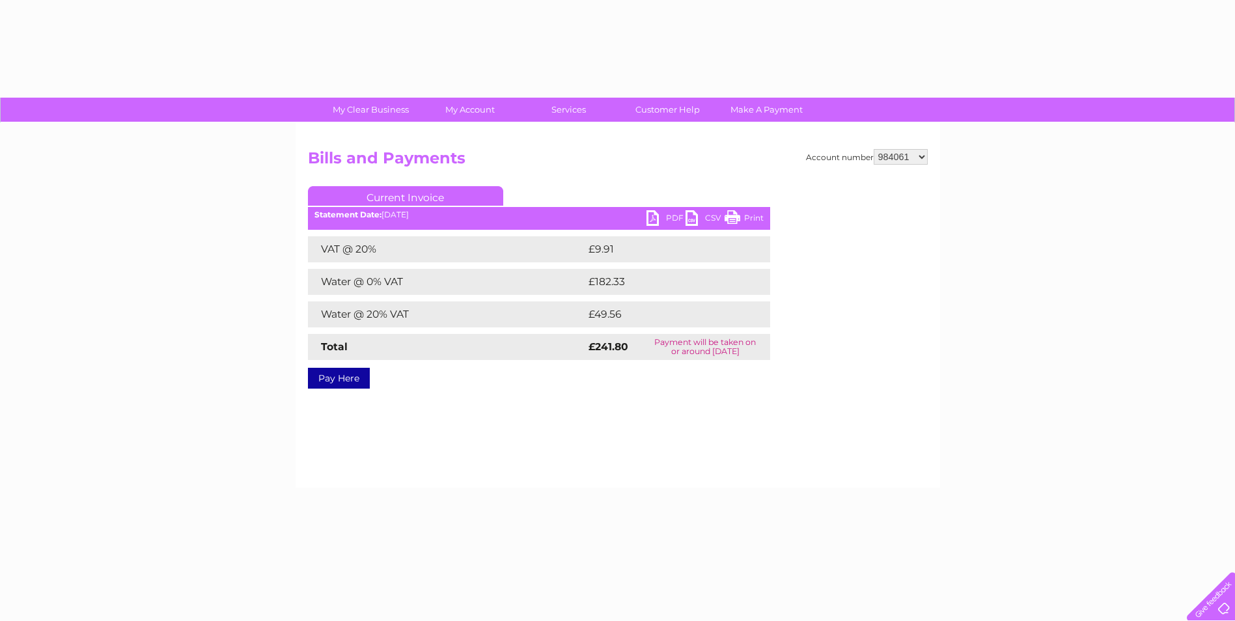 The width and height of the screenshot is (1235, 621). Describe the element at coordinates (447, 314) in the screenshot. I see `td: Water @ 20% VAT` at that location.